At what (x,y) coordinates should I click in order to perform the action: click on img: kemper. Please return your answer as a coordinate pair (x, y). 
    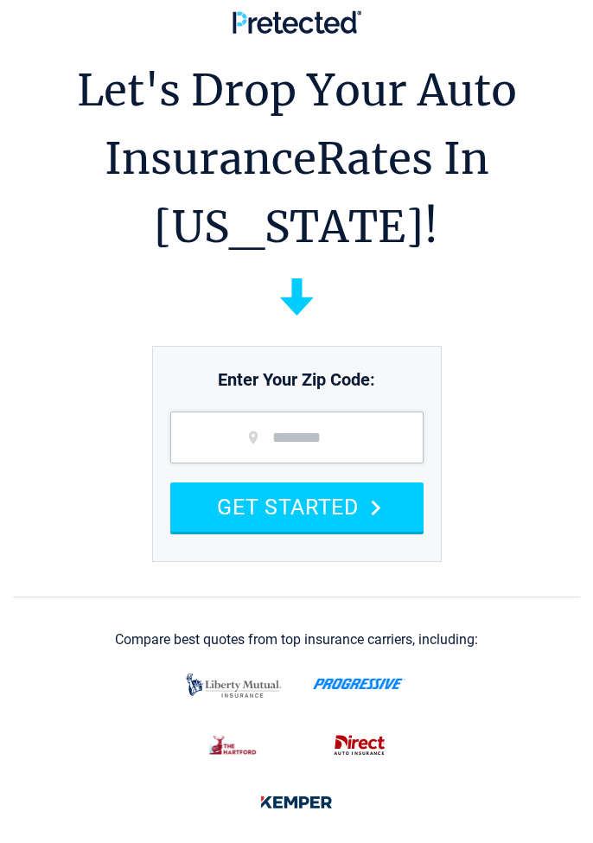
    Looking at the image, I should click on (297, 802).